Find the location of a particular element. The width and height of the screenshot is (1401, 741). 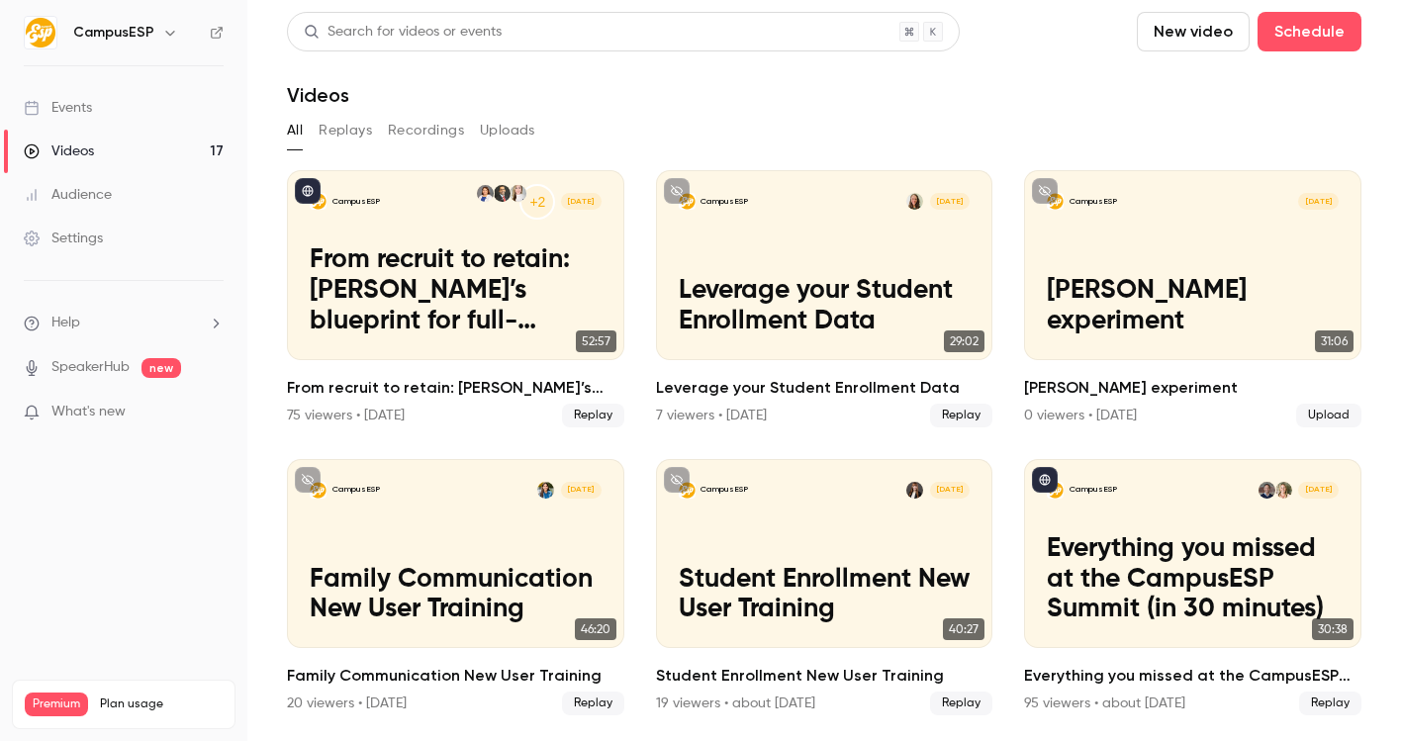

li: From recruit to retain: FAU’s blueprint for full-lifecycle family engagement is located at coordinates (455, 299).